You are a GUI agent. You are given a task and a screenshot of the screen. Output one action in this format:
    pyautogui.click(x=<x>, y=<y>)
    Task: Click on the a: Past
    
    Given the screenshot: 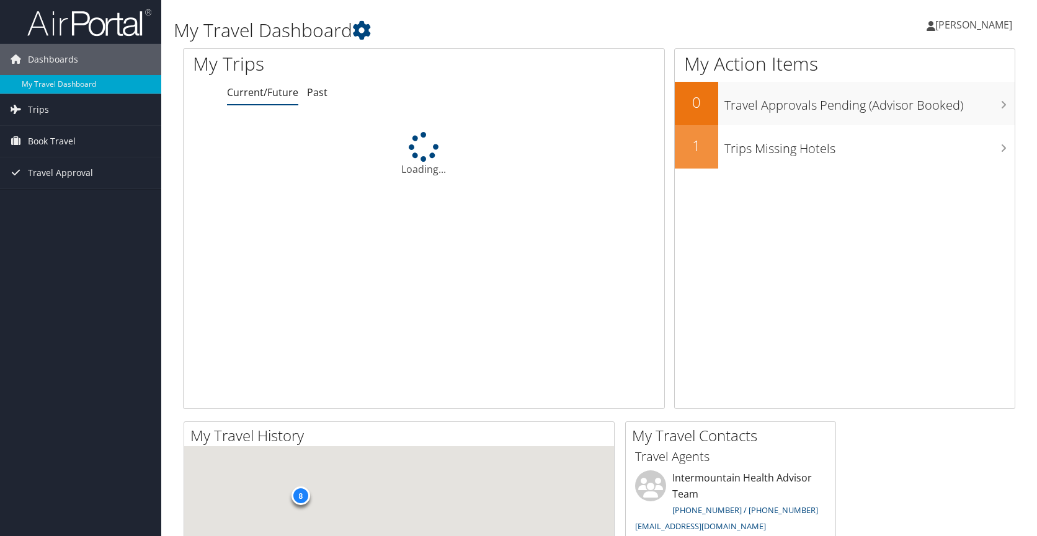 What is the action you would take?
    pyautogui.click(x=317, y=92)
    